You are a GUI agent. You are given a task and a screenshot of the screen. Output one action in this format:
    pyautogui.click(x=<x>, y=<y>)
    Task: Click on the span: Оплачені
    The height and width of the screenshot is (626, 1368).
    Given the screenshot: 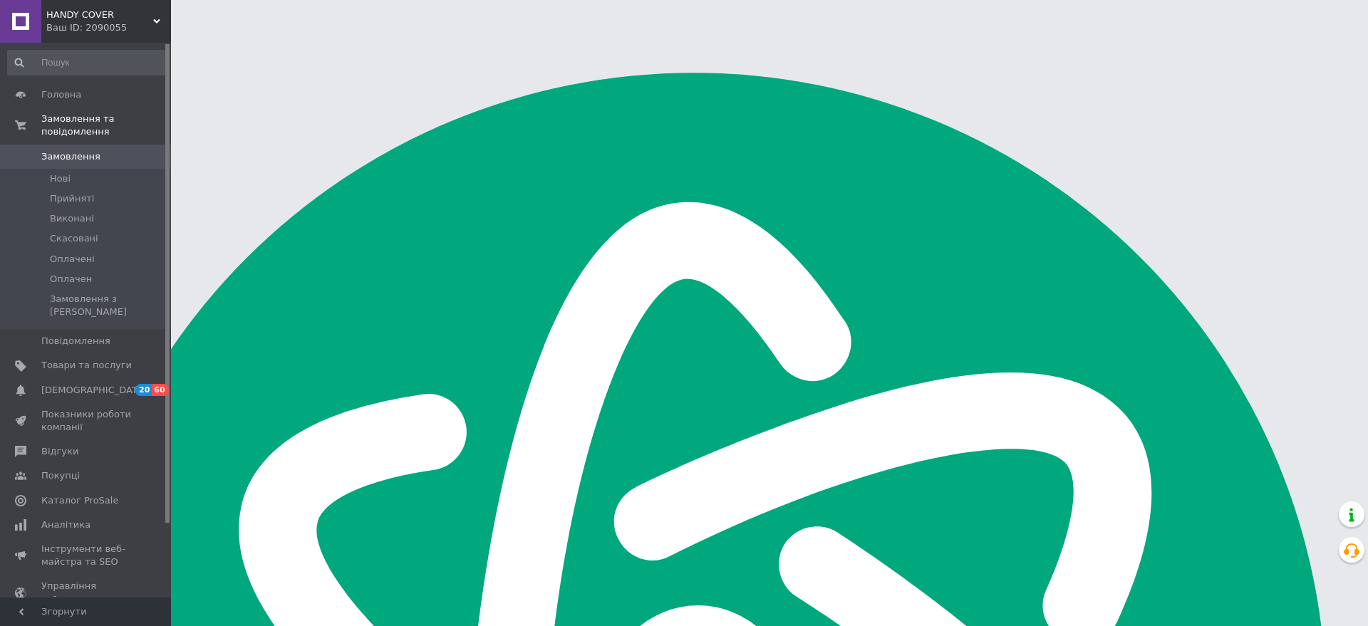 What is the action you would take?
    pyautogui.click(x=72, y=259)
    